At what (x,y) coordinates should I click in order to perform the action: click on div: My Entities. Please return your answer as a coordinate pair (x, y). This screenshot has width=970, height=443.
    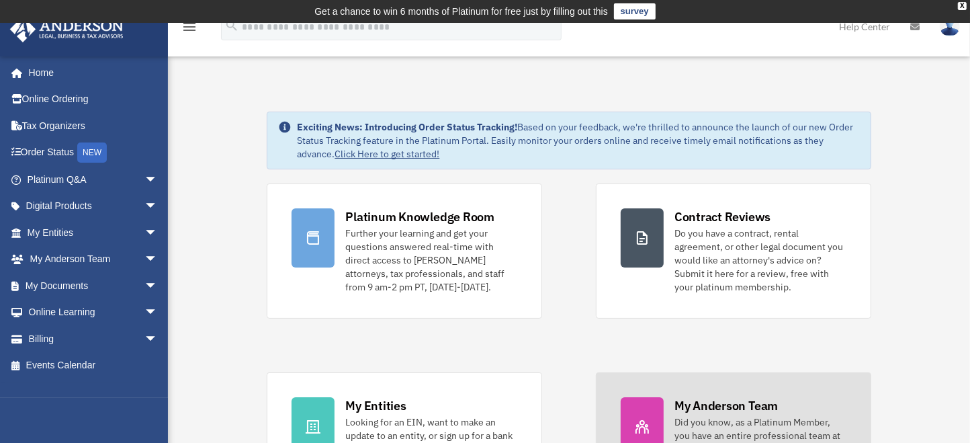
    Looking at the image, I should click on (376, 405).